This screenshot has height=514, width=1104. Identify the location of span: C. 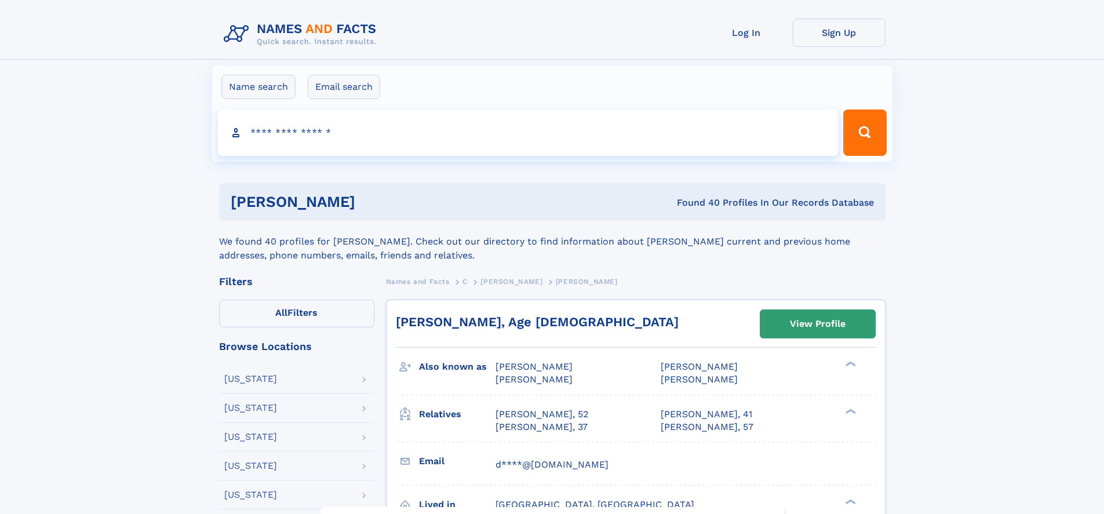
(465, 282).